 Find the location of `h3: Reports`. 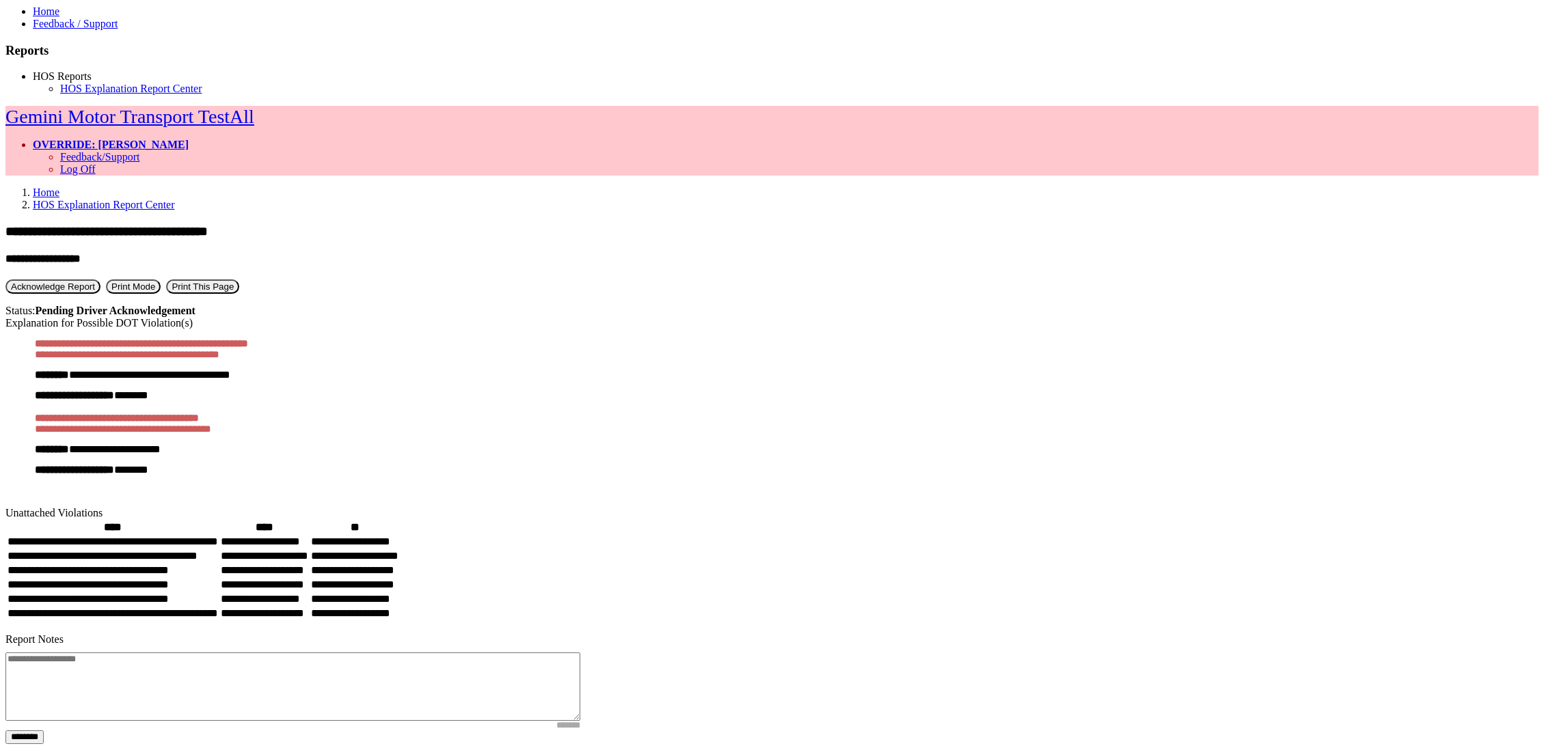

h3: Reports is located at coordinates (771, 51).